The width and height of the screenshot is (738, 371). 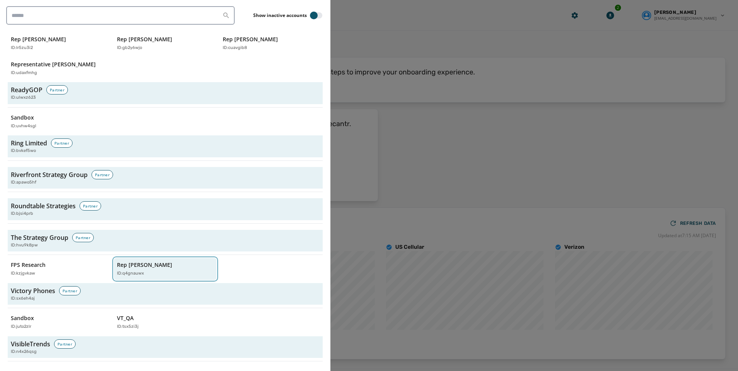 What do you see at coordinates (23, 299) in the screenshot?
I see `span: ID: sx6eh4aj` at bounding box center [23, 299].